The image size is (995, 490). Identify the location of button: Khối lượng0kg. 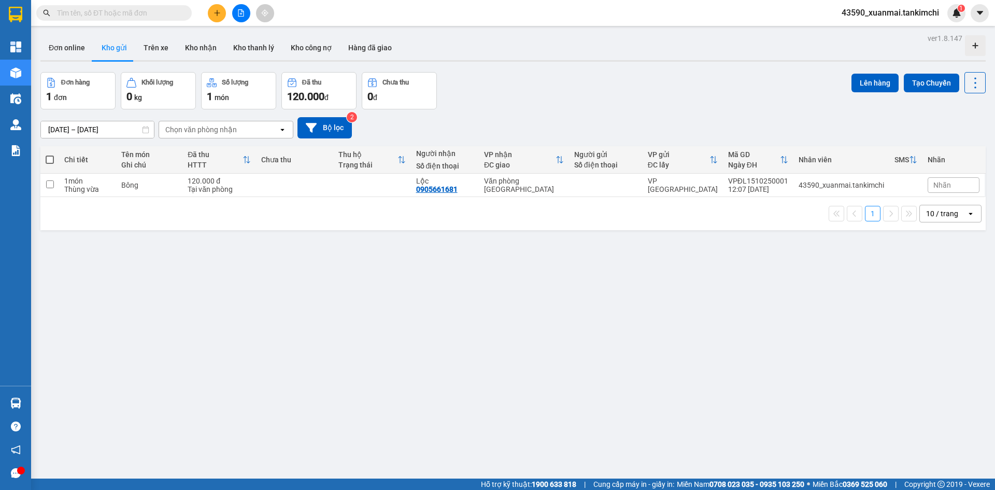
(158, 91).